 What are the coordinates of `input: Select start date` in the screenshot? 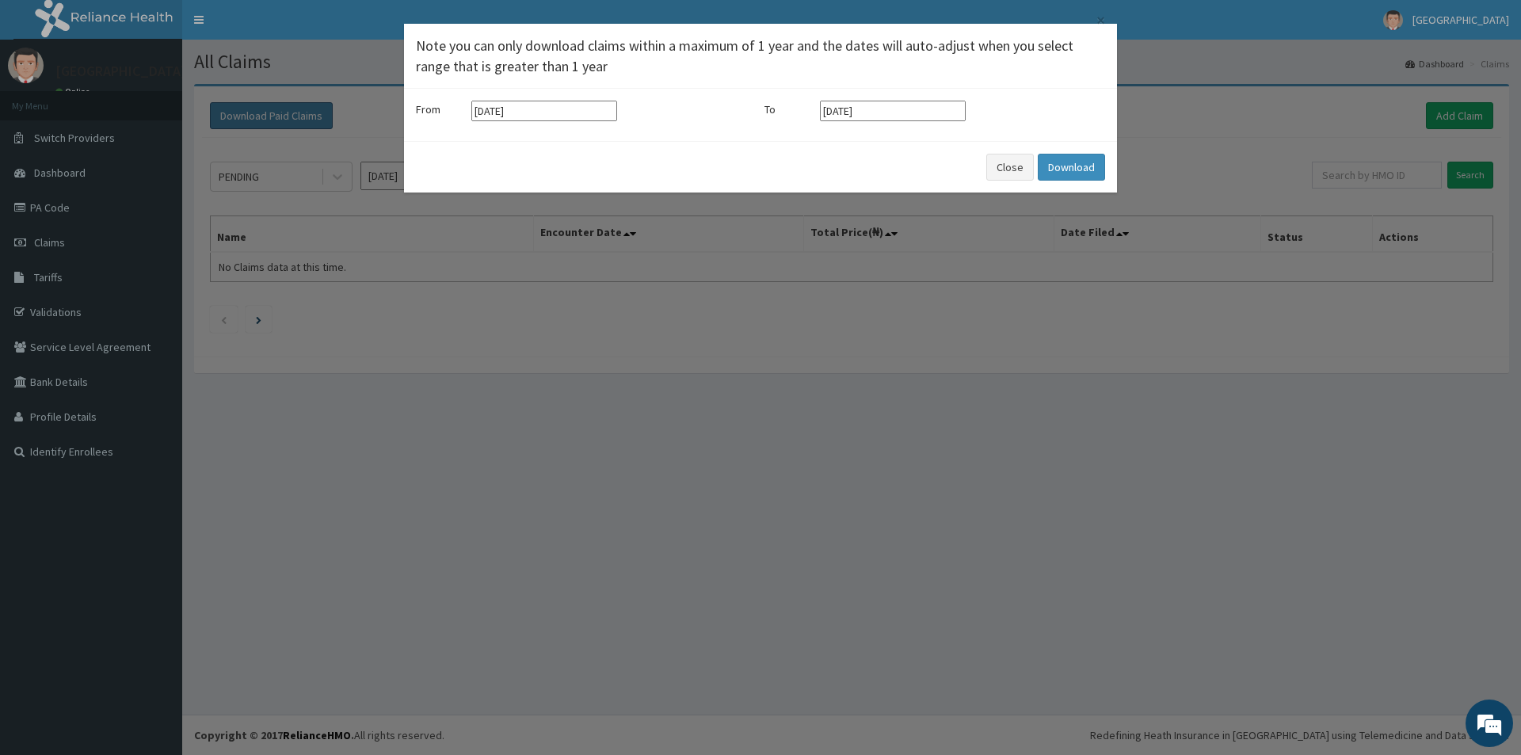 It's located at (544, 111).